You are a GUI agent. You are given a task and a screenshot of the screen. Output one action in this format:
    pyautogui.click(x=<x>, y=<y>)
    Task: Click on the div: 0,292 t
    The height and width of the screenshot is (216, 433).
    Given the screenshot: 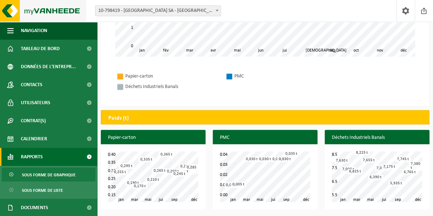 What is the action you would take?
    pyautogui.click(x=186, y=166)
    